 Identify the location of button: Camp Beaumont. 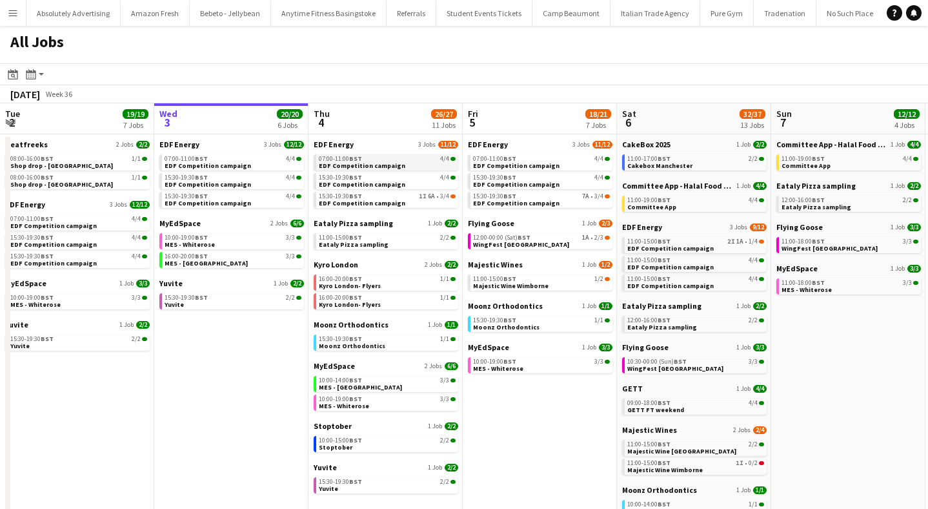
(571, 13).